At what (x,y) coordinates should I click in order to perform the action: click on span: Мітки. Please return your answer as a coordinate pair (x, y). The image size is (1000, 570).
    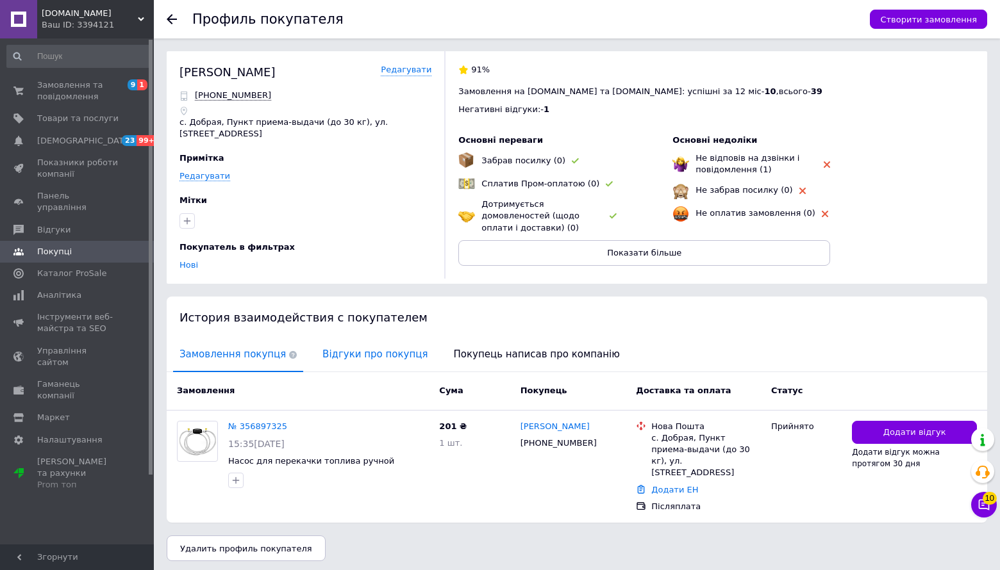
    Looking at the image, I should click on (193, 200).